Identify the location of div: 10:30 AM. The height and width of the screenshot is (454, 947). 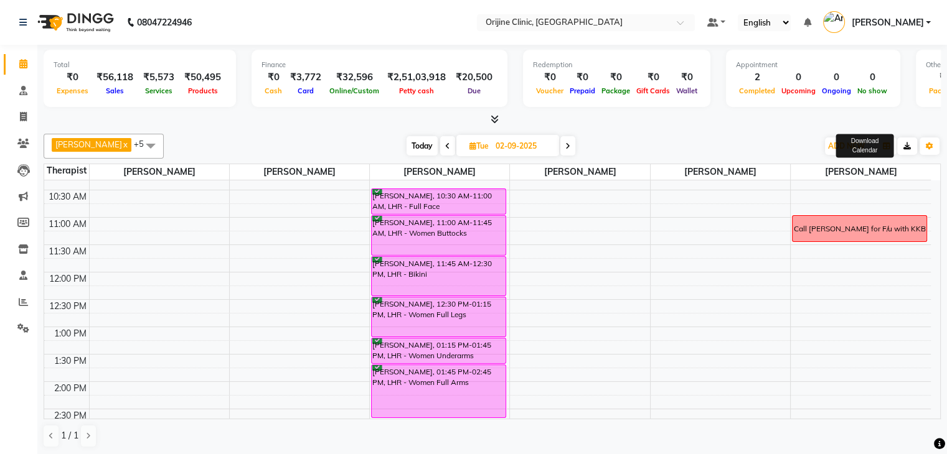
(67, 197).